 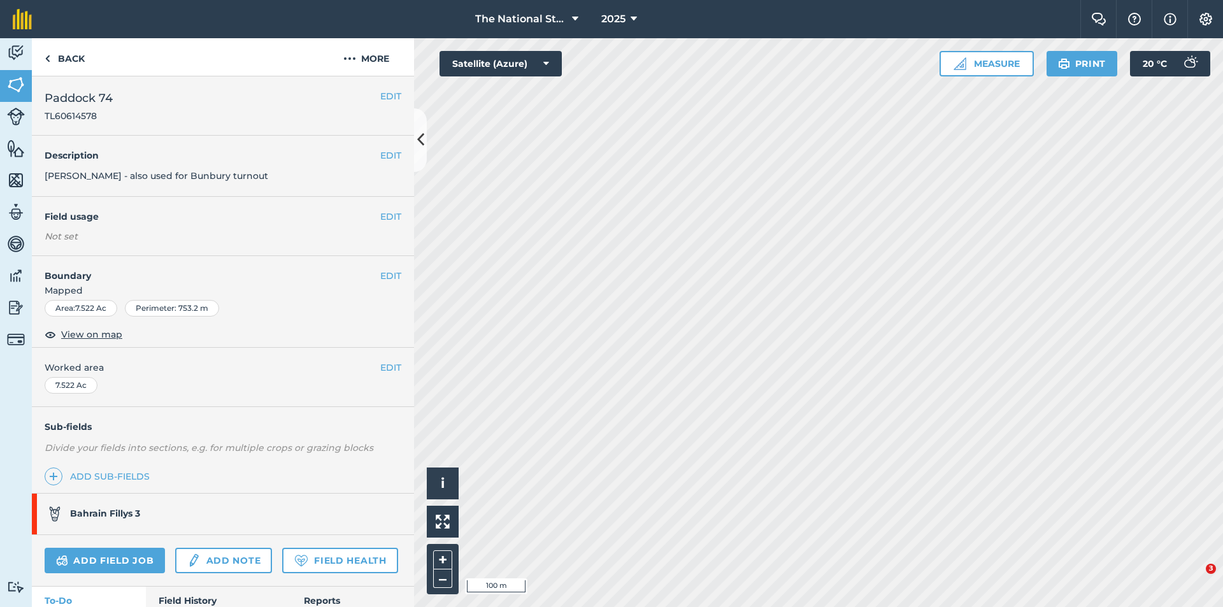 I want to click on img: svg+xml;base64,PHN2ZyB4bWxucz0iaHR0cDovL3d3dy53My5vcmcvMjAwMC9zdmciIHdpZHRoPSIyMCIgaGVpZ2h0PSIyNC..., so click(x=350, y=59).